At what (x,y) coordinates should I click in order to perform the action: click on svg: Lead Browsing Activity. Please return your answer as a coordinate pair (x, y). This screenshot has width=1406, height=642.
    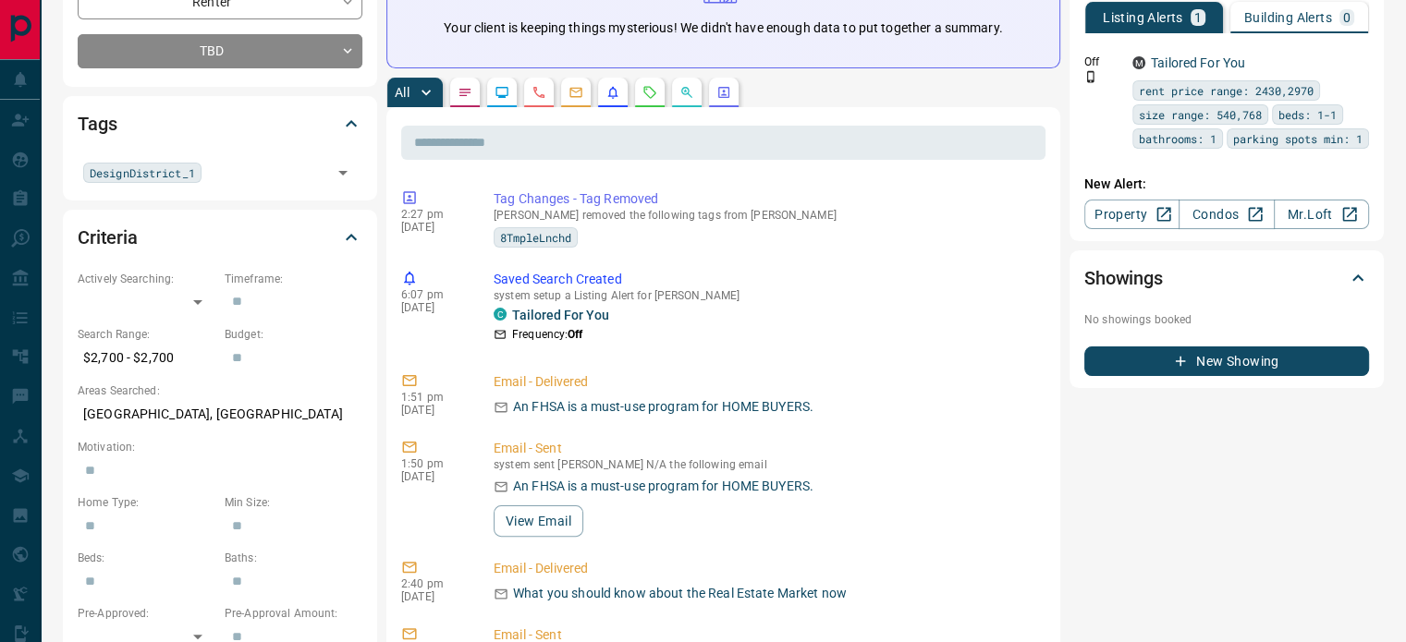
    Looking at the image, I should click on (502, 92).